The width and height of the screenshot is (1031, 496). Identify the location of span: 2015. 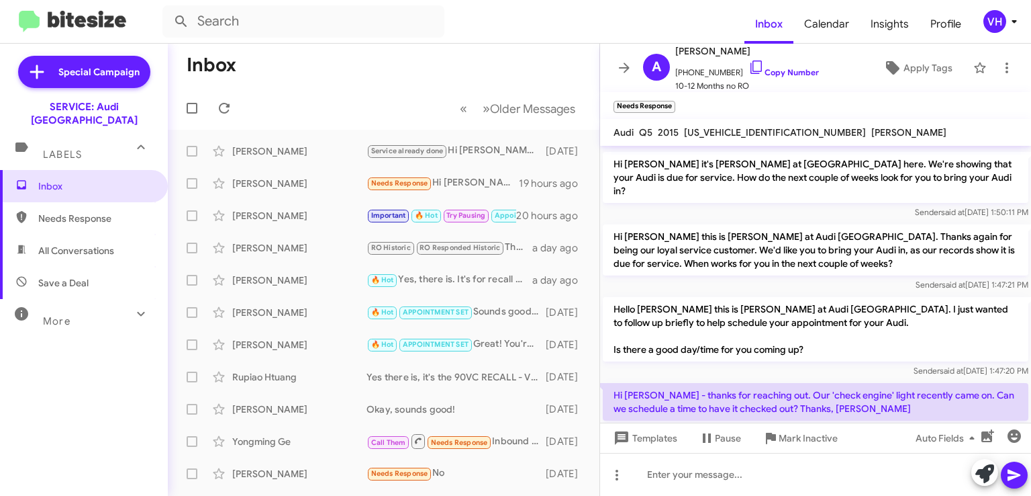
(668, 132).